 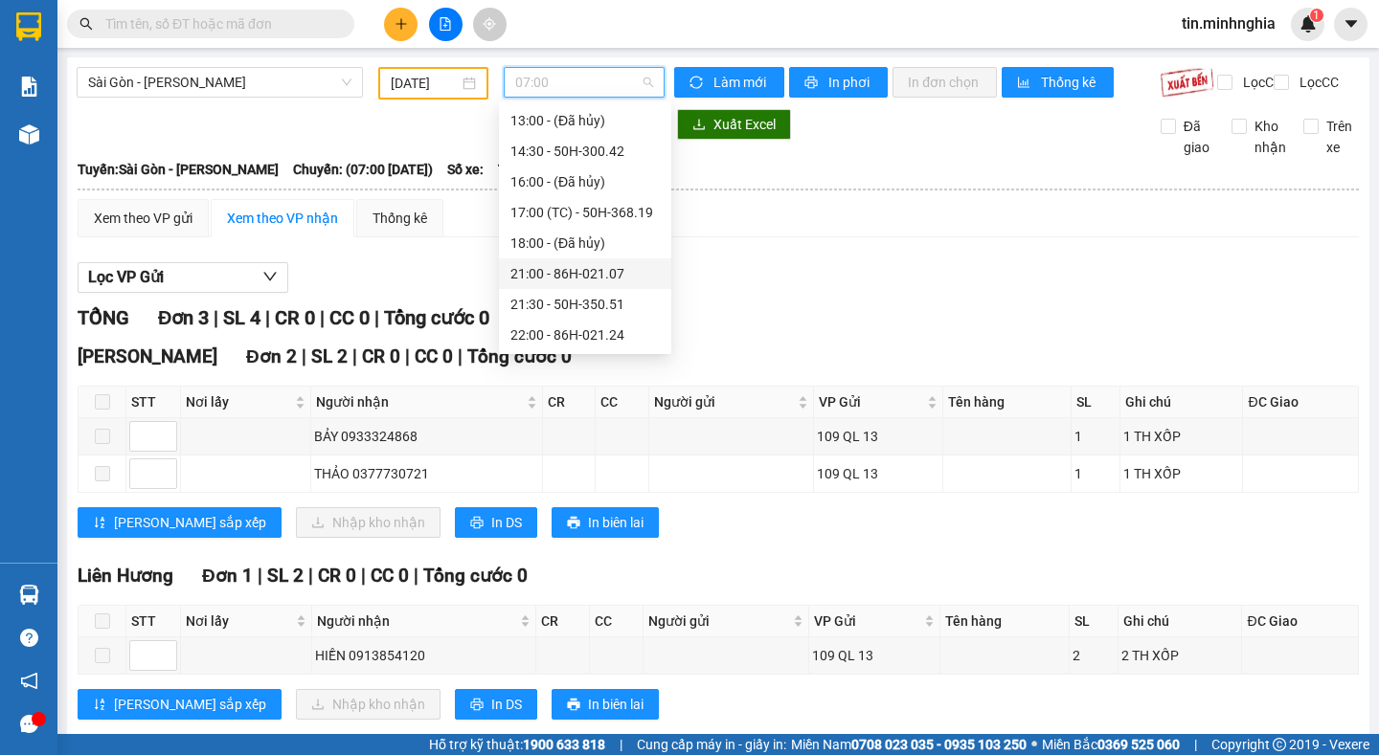 I want to click on span: SL 2, so click(x=285, y=575).